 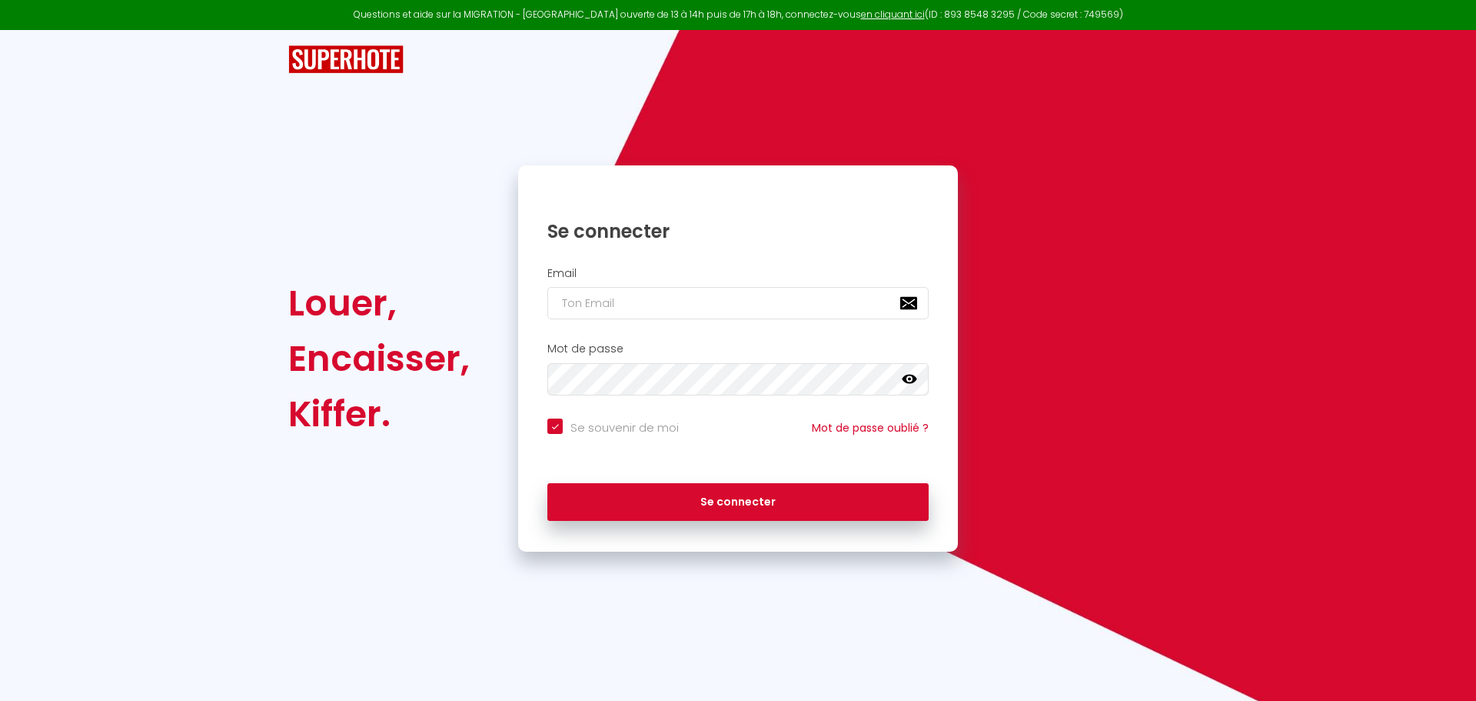 I want to click on h1: Se connecter, so click(x=738, y=231).